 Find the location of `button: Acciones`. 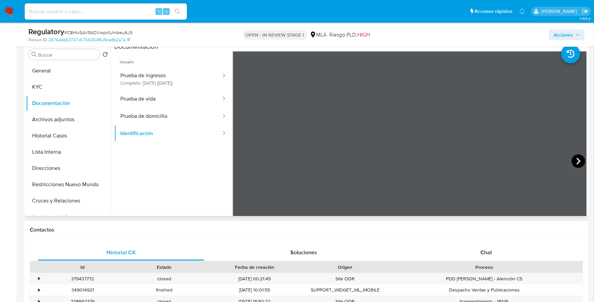

button: Acciones is located at coordinates (567, 35).